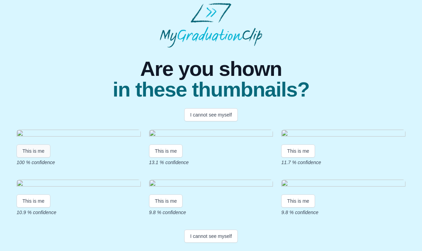 The height and width of the screenshot is (251, 422). Describe the element at coordinates (211, 163) in the screenshot. I see `p: 13.1 % confidence` at that location.